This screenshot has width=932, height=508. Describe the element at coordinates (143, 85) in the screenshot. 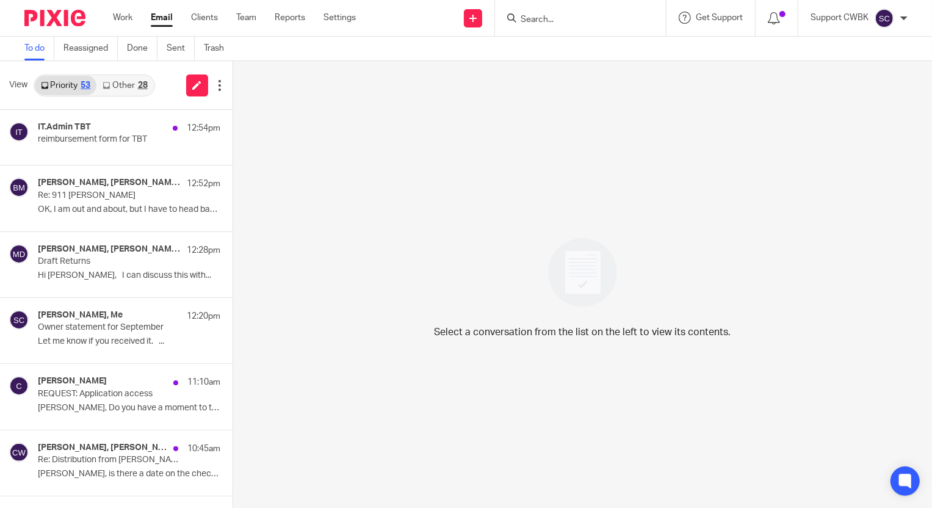

I see `div: 28` at that location.